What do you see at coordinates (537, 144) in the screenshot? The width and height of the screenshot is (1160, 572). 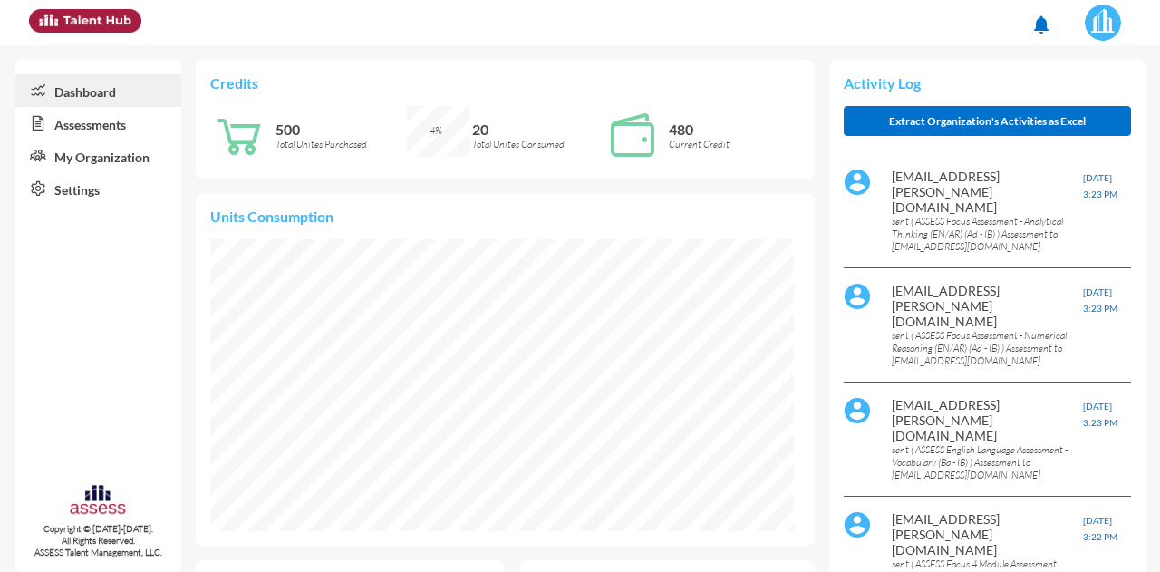 I see `p: Total Unites Consumed` at bounding box center [537, 144].